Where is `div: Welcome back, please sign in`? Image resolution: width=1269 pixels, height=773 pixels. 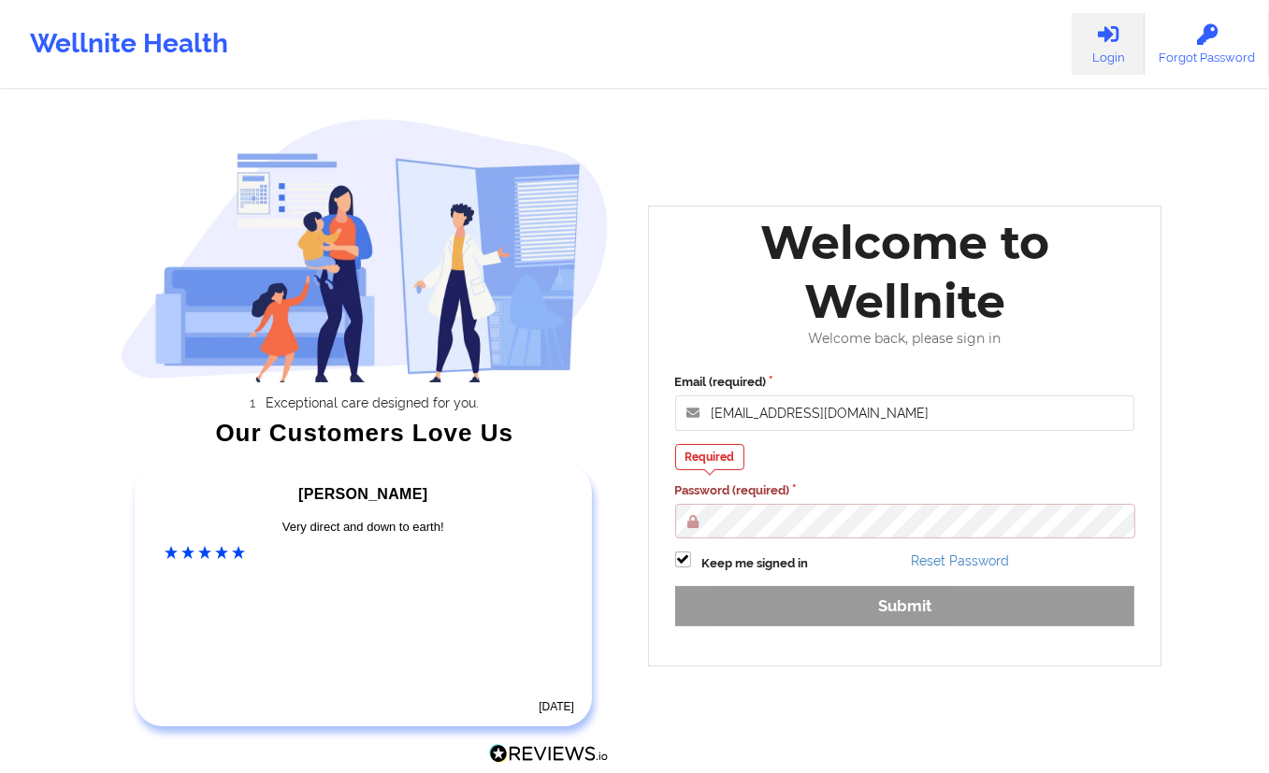 div: Welcome back, please sign in is located at coordinates (905, 338).